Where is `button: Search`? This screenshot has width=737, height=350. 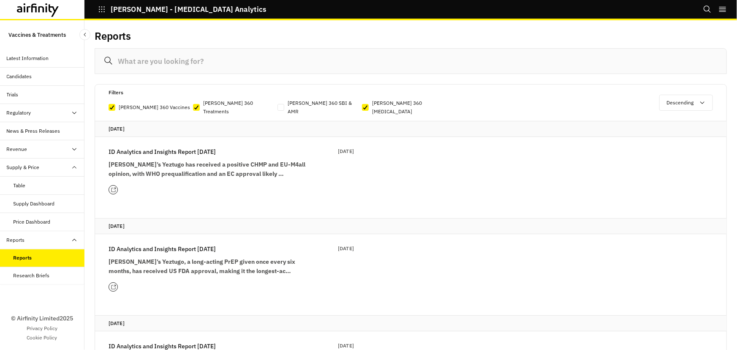
button: Search is located at coordinates (707, 9).